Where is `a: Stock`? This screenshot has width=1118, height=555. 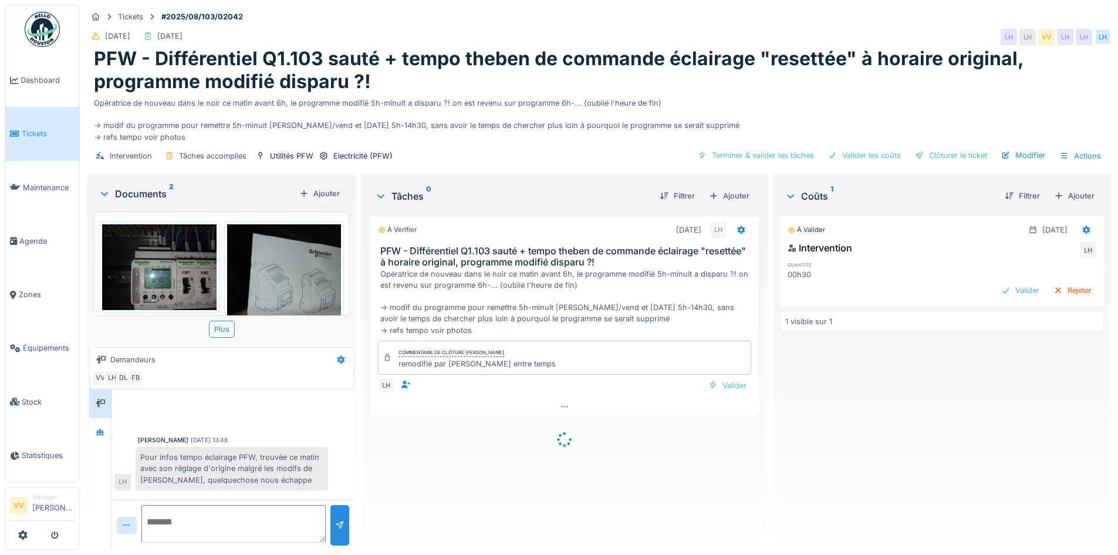
a: Stock is located at coordinates (42, 401).